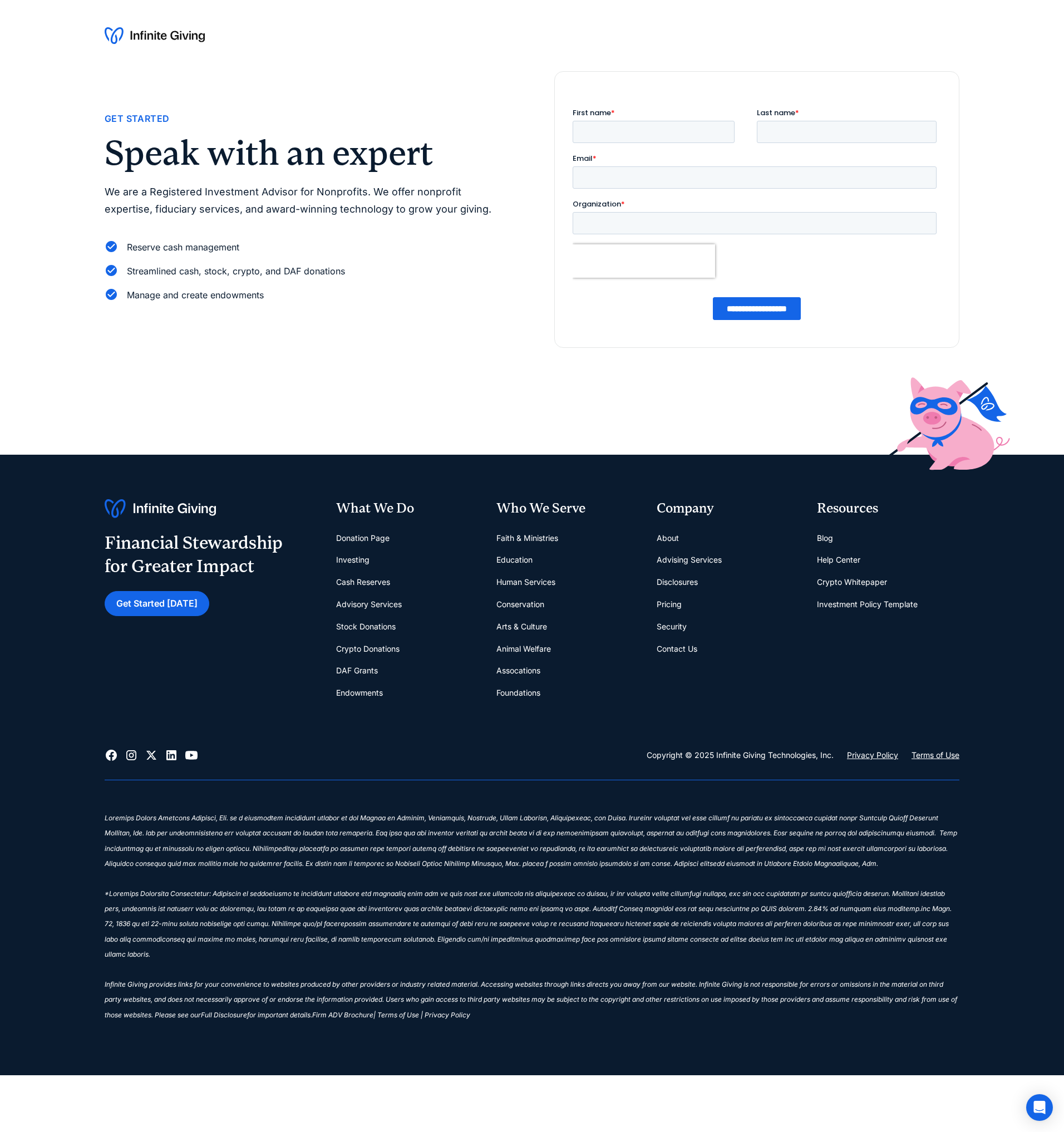  Describe the element at coordinates (672, 627) in the screenshot. I see `a: Security` at that location.